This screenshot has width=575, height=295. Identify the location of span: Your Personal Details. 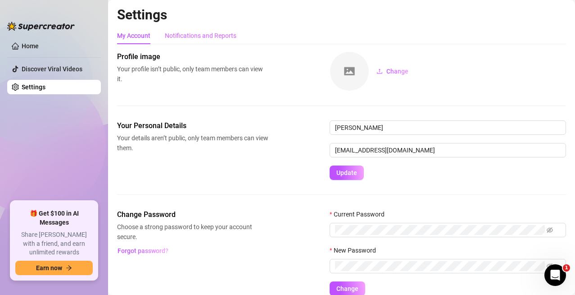
(193, 126).